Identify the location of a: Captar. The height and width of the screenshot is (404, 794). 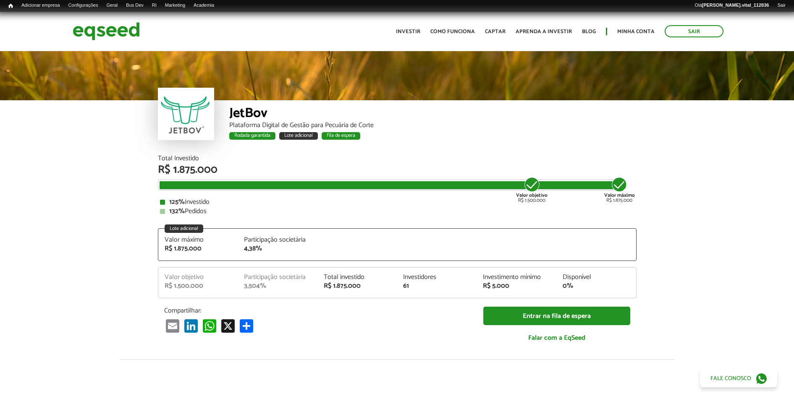
(495, 32).